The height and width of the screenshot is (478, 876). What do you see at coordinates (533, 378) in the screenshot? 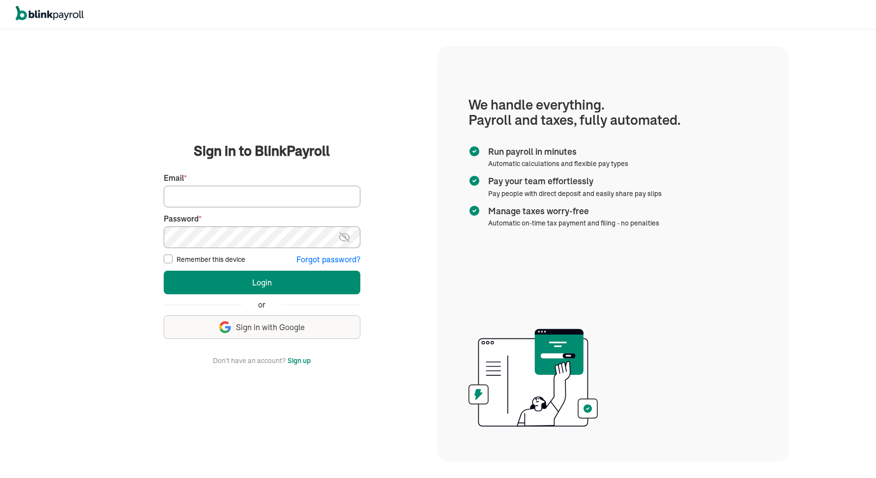
I see `img: illustration` at bounding box center [533, 378].